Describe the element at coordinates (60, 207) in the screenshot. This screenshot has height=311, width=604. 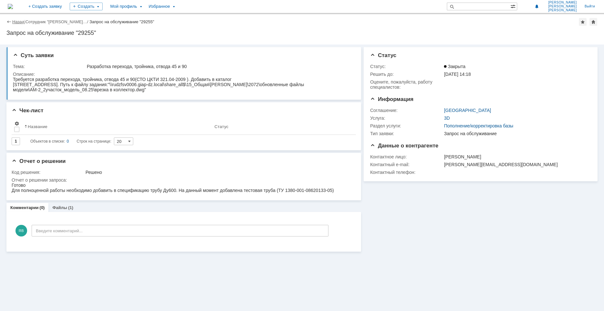
I see `a: Файлы` at that location.